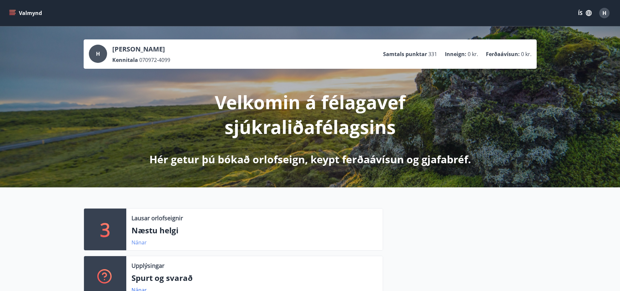 The width and height of the screenshot is (620, 291). Describe the element at coordinates (139, 242) in the screenshot. I see `a: Nánar` at that location.